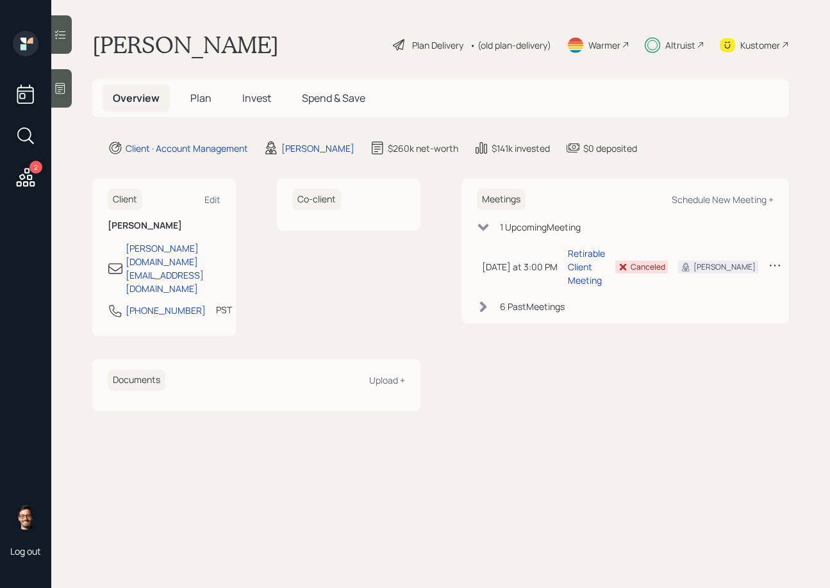 Image resolution: width=830 pixels, height=588 pixels. I want to click on h6: Meetings, so click(501, 199).